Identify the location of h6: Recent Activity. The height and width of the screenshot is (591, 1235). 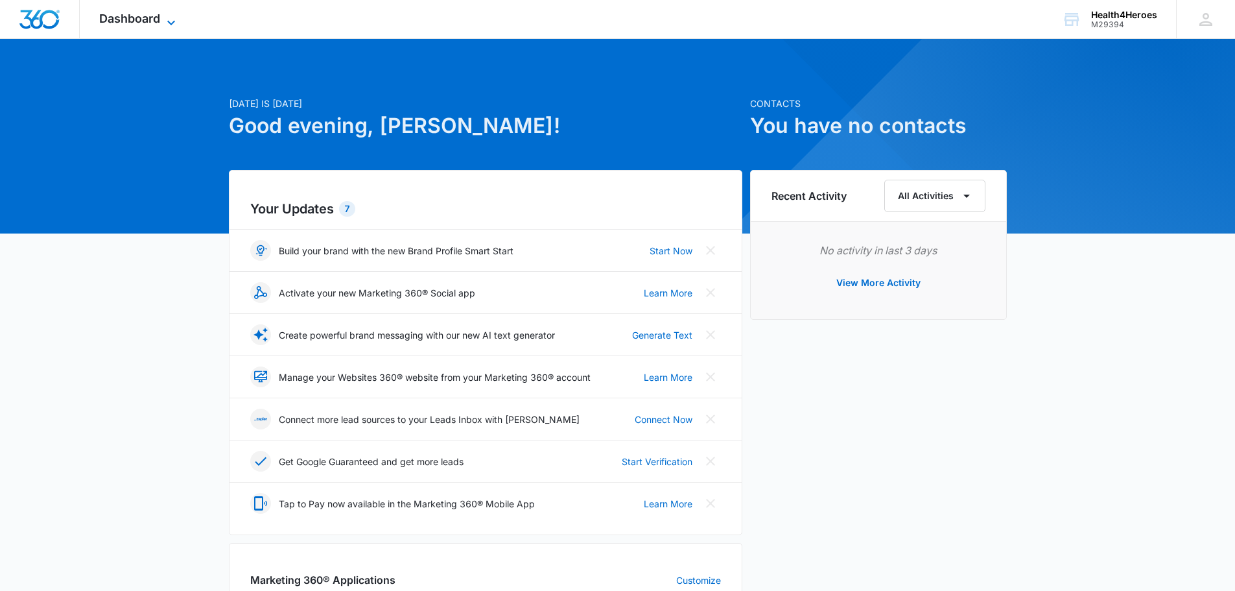
(809, 196).